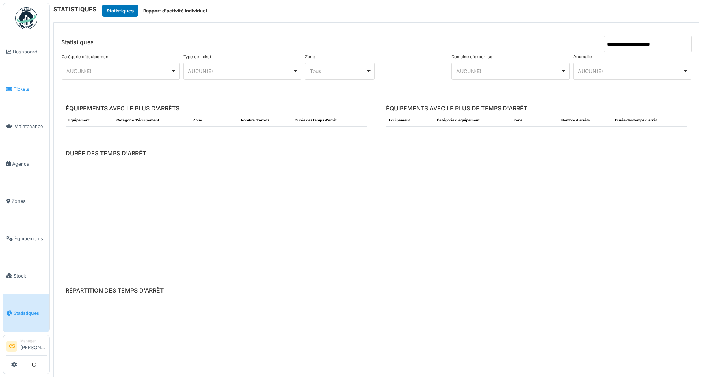 Image resolution: width=703 pixels, height=377 pixels. Describe the element at coordinates (26, 127) in the screenshot. I see `a: Maintenance` at that location.